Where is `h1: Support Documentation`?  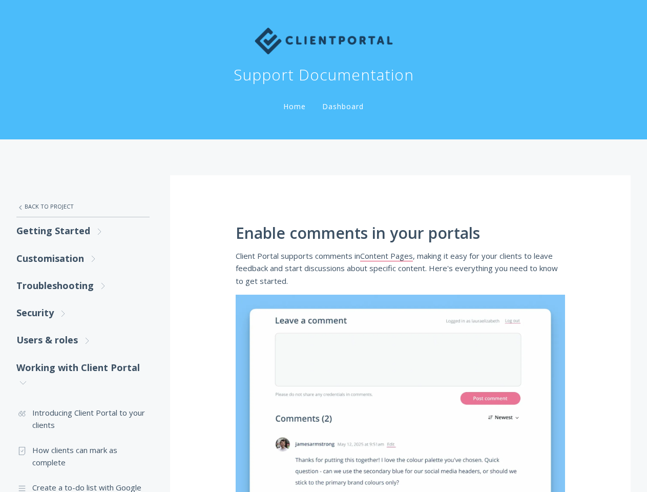
h1: Support Documentation is located at coordinates (324, 75).